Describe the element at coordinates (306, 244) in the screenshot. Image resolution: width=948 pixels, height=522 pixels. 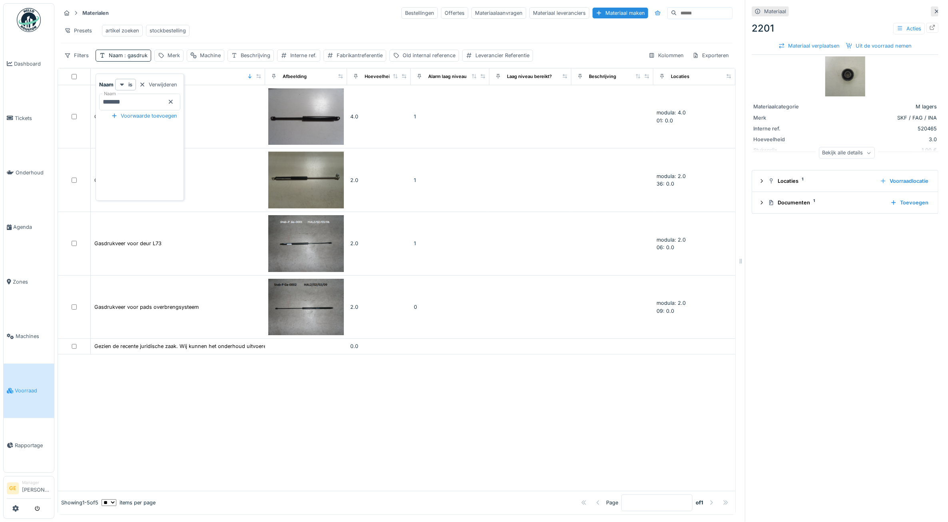
I see `img: Gasdrukveer voor deur L73` at that location.